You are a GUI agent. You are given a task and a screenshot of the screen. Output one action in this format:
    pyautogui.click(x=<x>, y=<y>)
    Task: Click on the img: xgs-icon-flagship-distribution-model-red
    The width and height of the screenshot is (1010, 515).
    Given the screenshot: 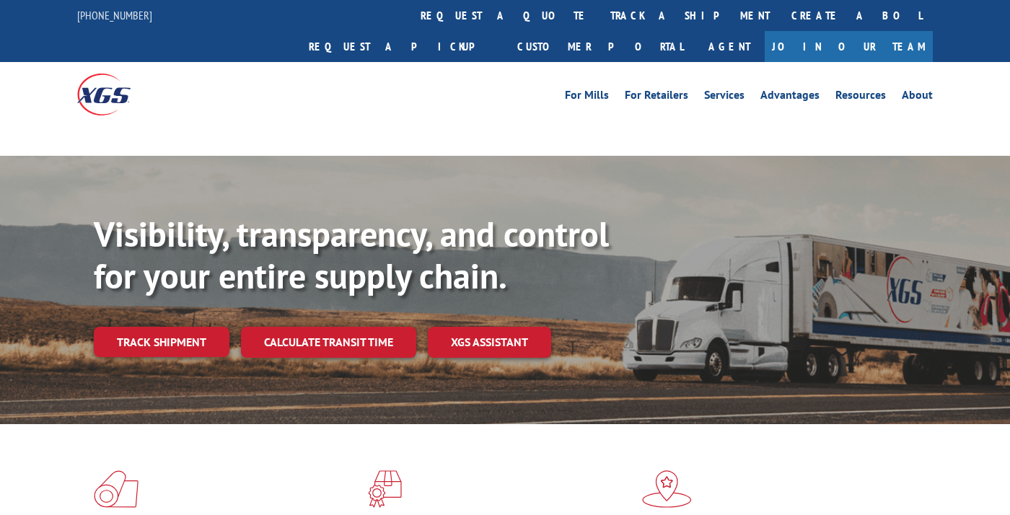 What is the action you would take?
    pyautogui.click(x=667, y=489)
    